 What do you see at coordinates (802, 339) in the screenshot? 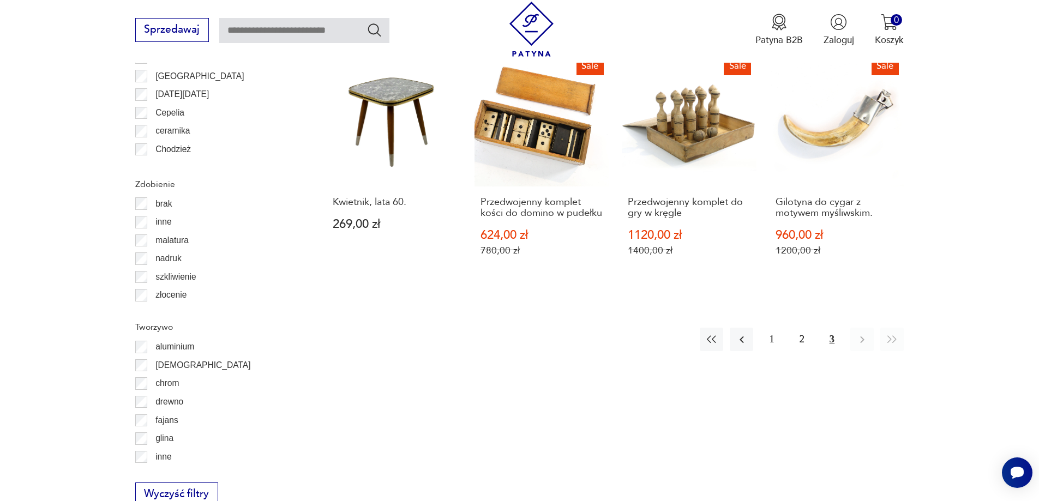
I see `button: 2` at bounding box center [802, 339].